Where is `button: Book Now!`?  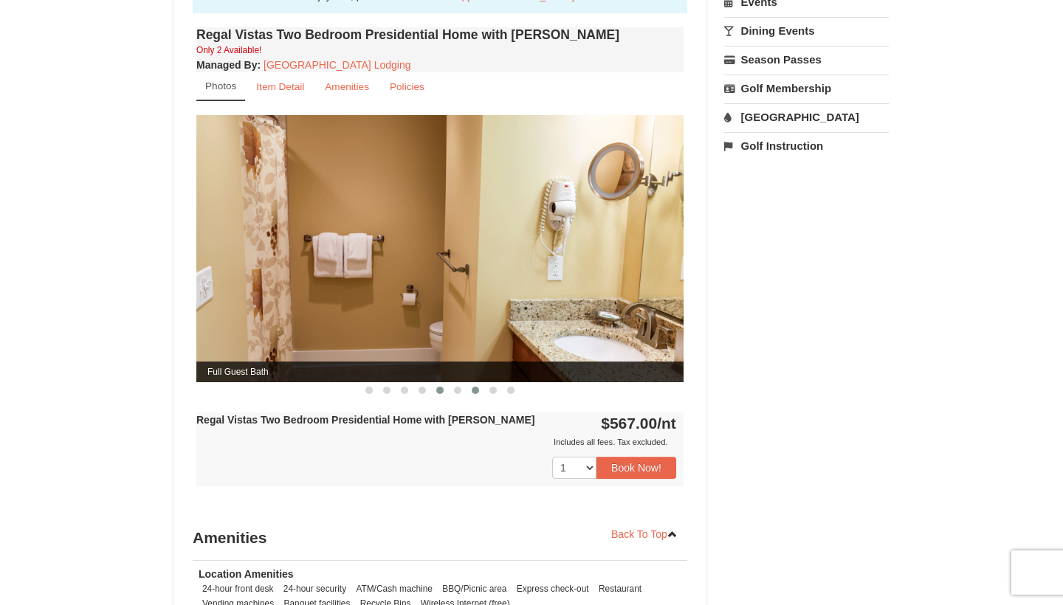
button: Book Now! is located at coordinates (636, 468).